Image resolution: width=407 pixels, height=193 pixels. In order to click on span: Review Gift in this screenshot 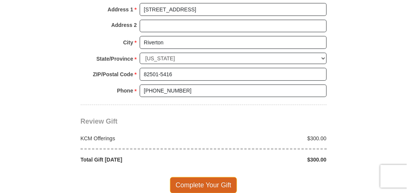, I will do `click(99, 121)`.